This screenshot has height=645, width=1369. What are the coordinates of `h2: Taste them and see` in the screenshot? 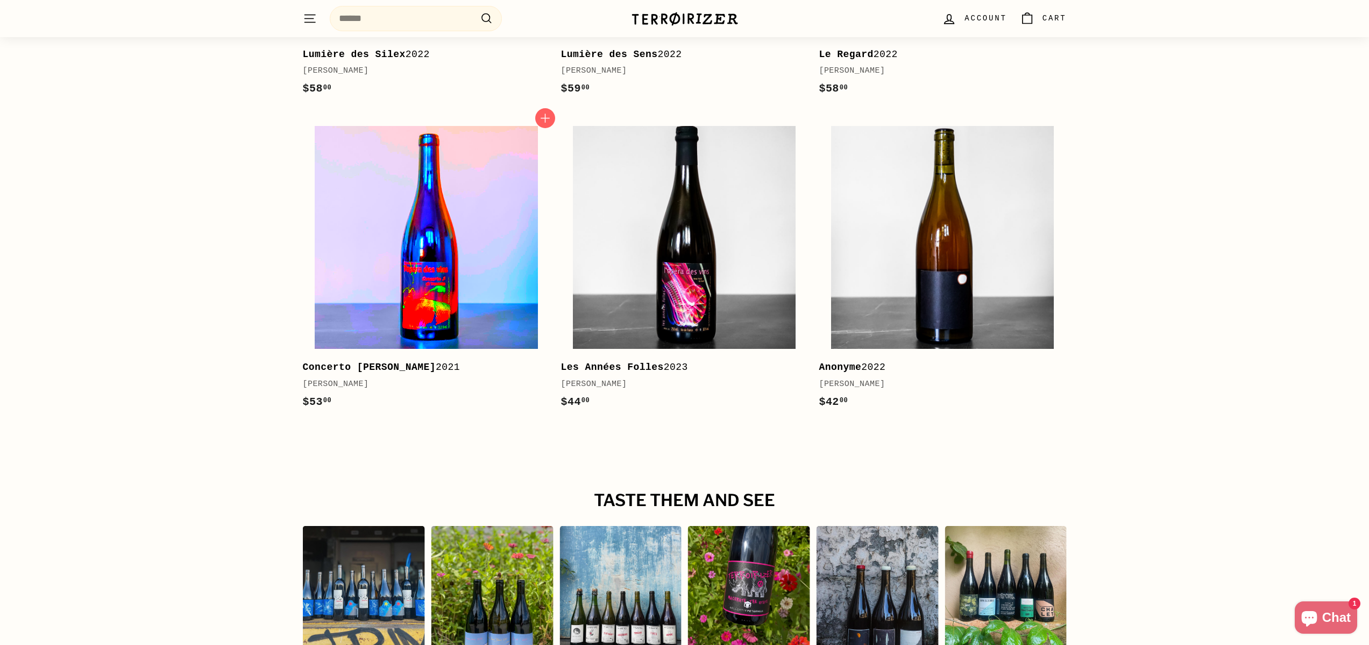 It's located at (685, 500).